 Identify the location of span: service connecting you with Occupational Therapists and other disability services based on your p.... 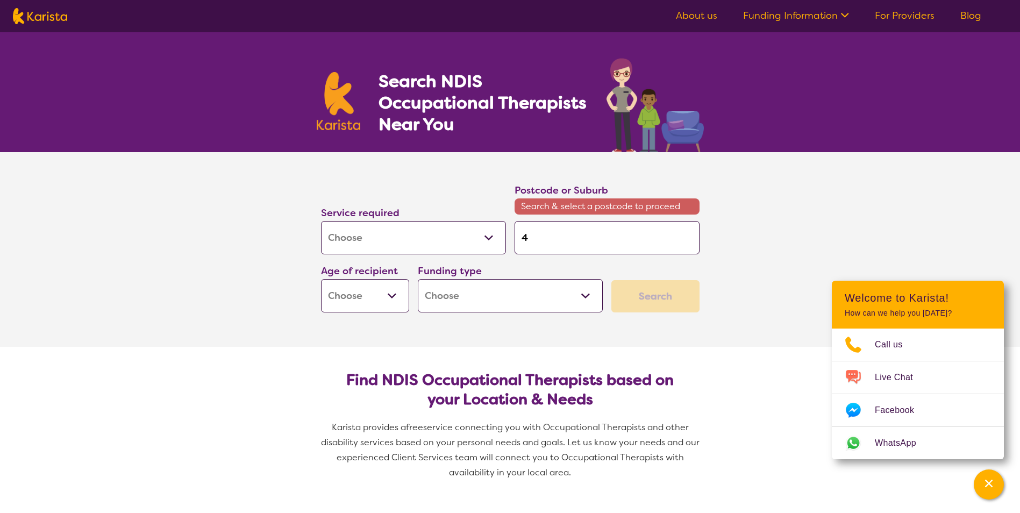
(511, 449).